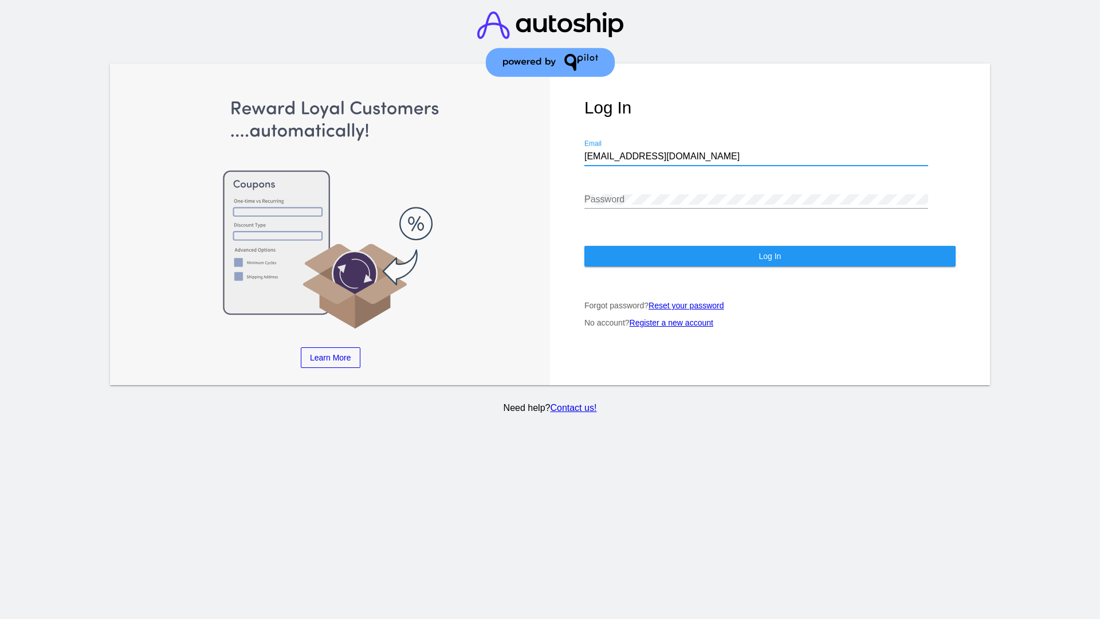  What do you see at coordinates (331, 214) in the screenshot?
I see `img: Apply Coupons Automatically to Scheduled Orders with QPilot` at bounding box center [331, 214].